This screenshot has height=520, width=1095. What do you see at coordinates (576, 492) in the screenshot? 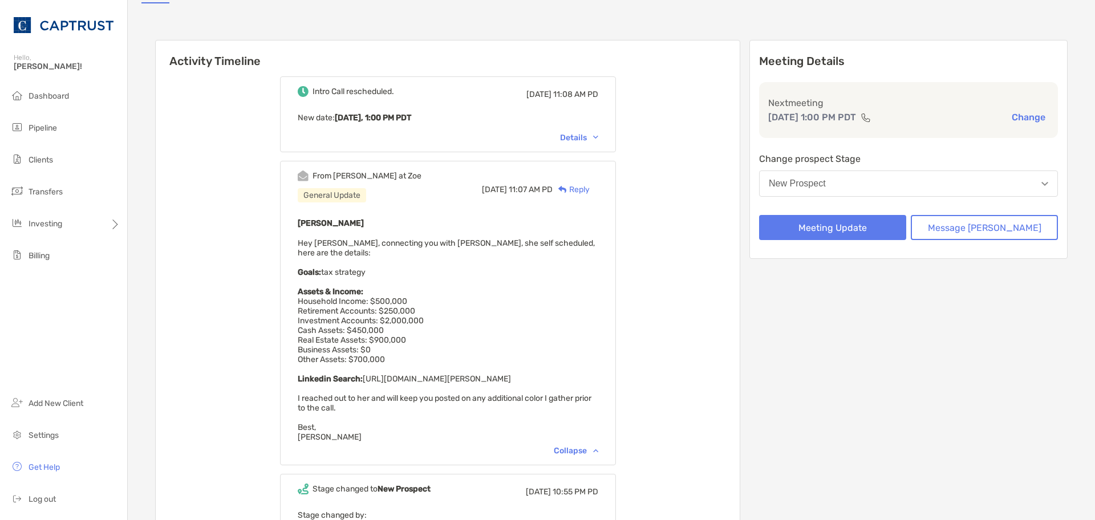
I see `span: 10:55 PM PD` at bounding box center [576, 492].